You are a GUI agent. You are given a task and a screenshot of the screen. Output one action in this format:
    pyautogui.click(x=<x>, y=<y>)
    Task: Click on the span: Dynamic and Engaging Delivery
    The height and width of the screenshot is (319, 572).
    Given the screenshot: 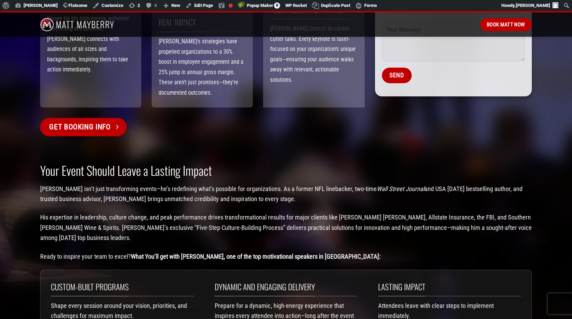 What is the action you would take?
    pyautogui.click(x=265, y=288)
    